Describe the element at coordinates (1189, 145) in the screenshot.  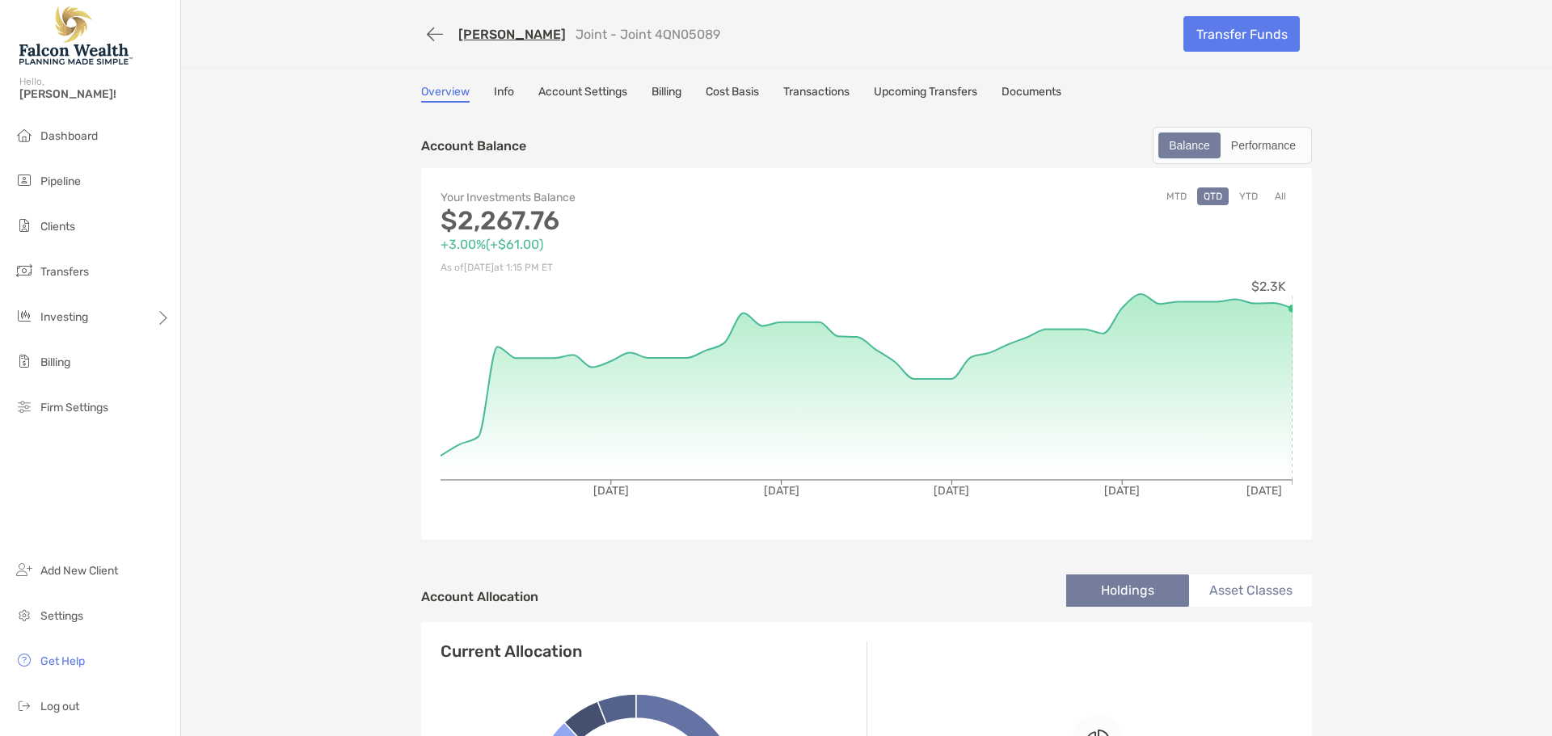
I see `div: Balance` at that location.